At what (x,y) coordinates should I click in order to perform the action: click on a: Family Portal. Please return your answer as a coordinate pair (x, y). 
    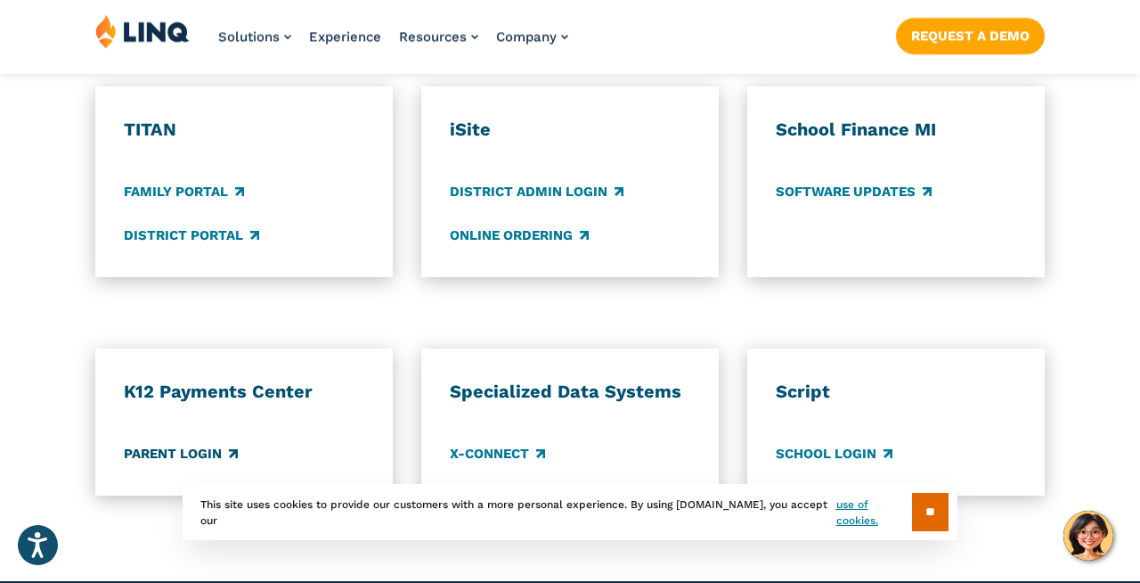
    Looking at the image, I should click on (184, 192).